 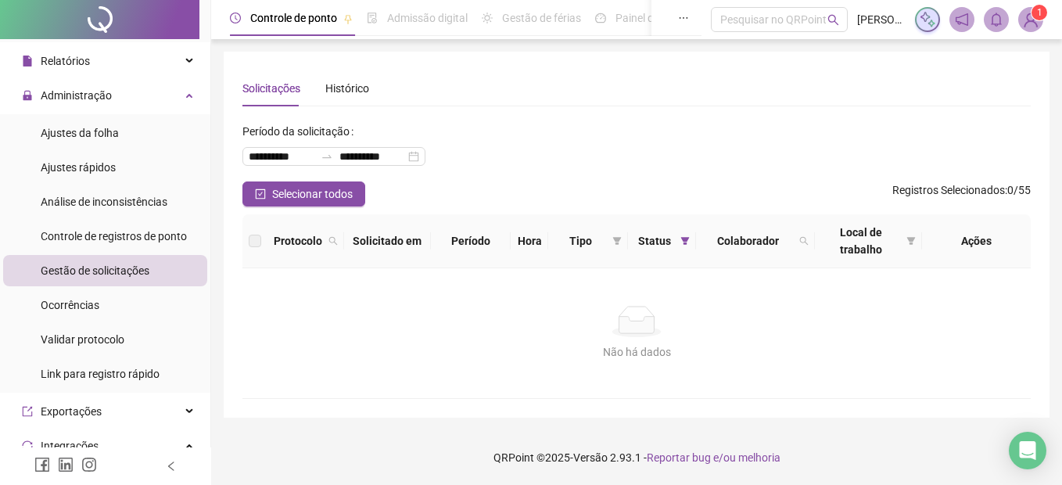 I want to click on span: Admissão digital, so click(x=427, y=18).